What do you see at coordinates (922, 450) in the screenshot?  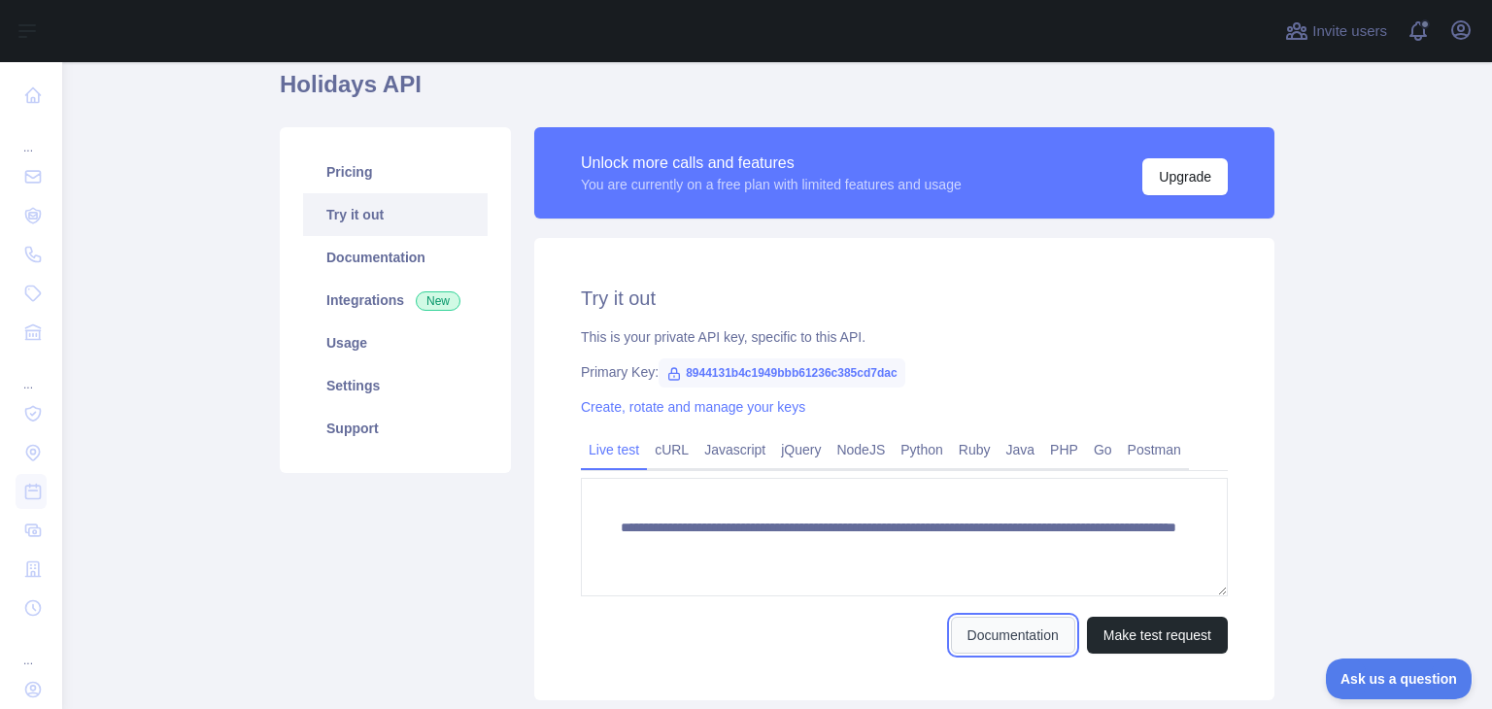 I see `a: Python` at bounding box center [922, 450].